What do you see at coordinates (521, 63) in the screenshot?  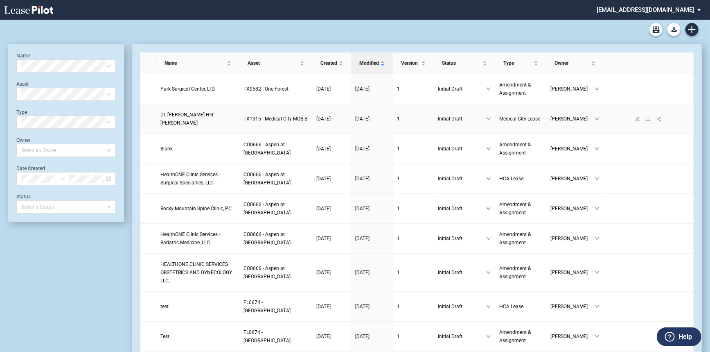 I see `th: Type` at bounding box center [521, 63].